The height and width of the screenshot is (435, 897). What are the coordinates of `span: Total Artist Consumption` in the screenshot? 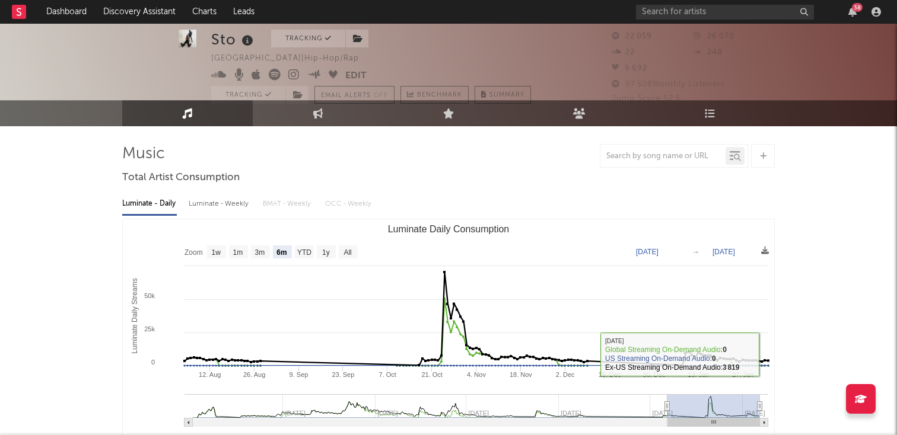 It's located at (181, 178).